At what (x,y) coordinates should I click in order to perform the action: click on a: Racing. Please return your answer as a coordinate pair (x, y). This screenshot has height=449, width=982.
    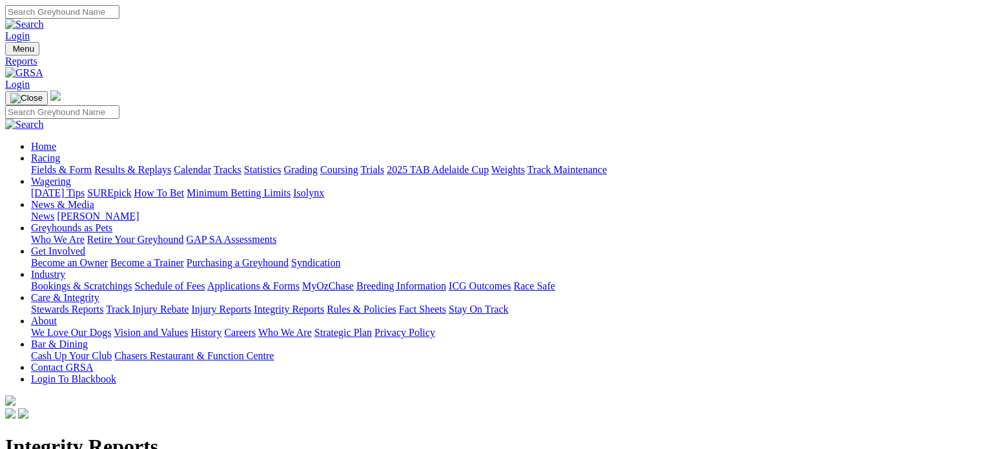
    Looking at the image, I should click on (45, 157).